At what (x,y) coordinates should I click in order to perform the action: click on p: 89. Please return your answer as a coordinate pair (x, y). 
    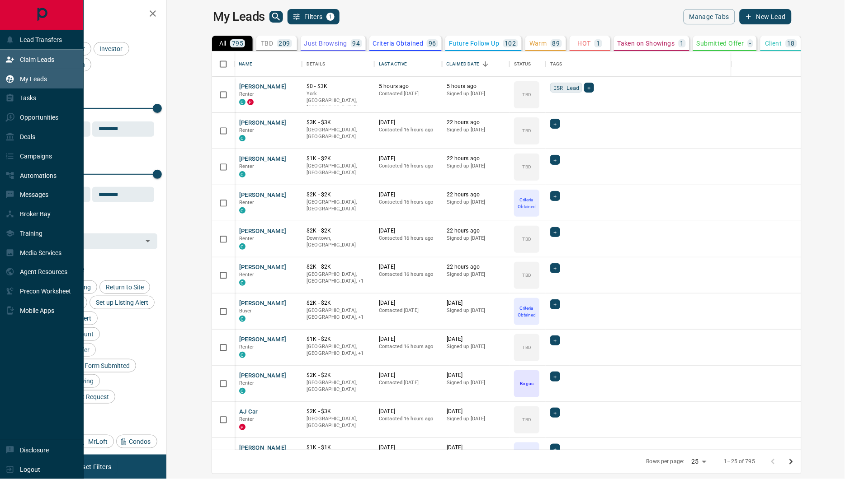
    Looking at the image, I should click on (556, 43).